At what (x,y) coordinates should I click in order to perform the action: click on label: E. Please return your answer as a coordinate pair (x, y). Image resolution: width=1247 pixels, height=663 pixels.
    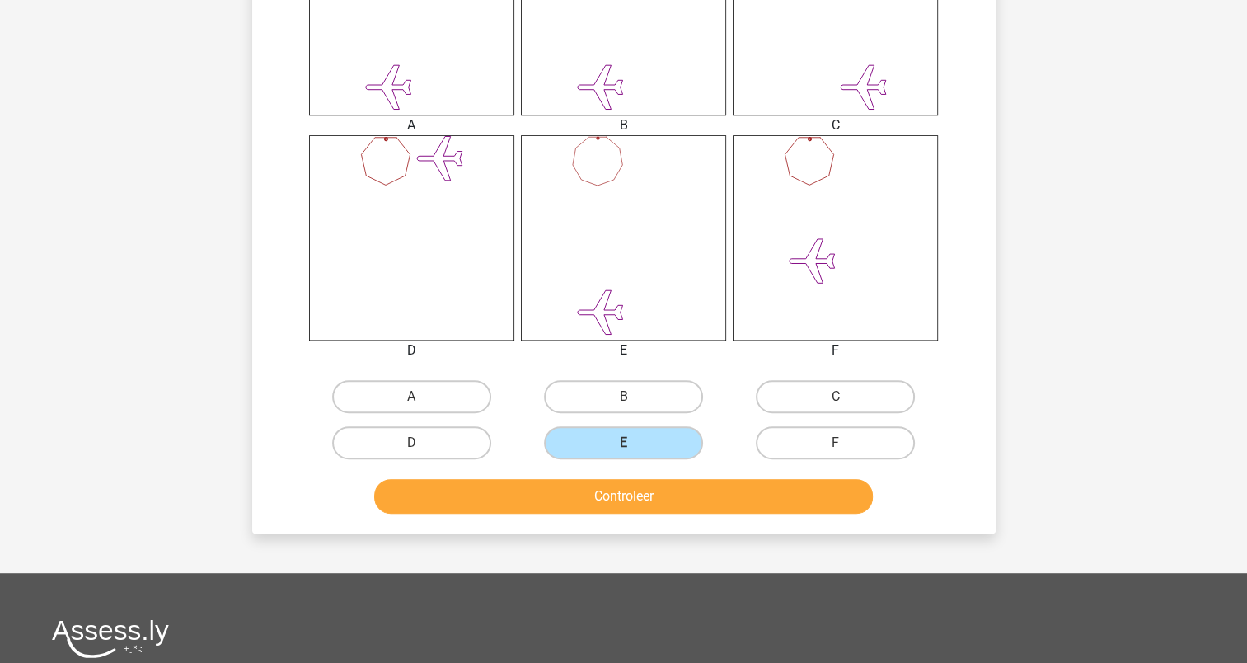
    Looking at the image, I should click on (623, 443).